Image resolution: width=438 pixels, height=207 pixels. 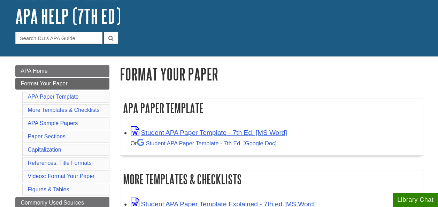 What do you see at coordinates (53, 96) in the screenshot?
I see `a: APA Paper Template` at bounding box center [53, 96].